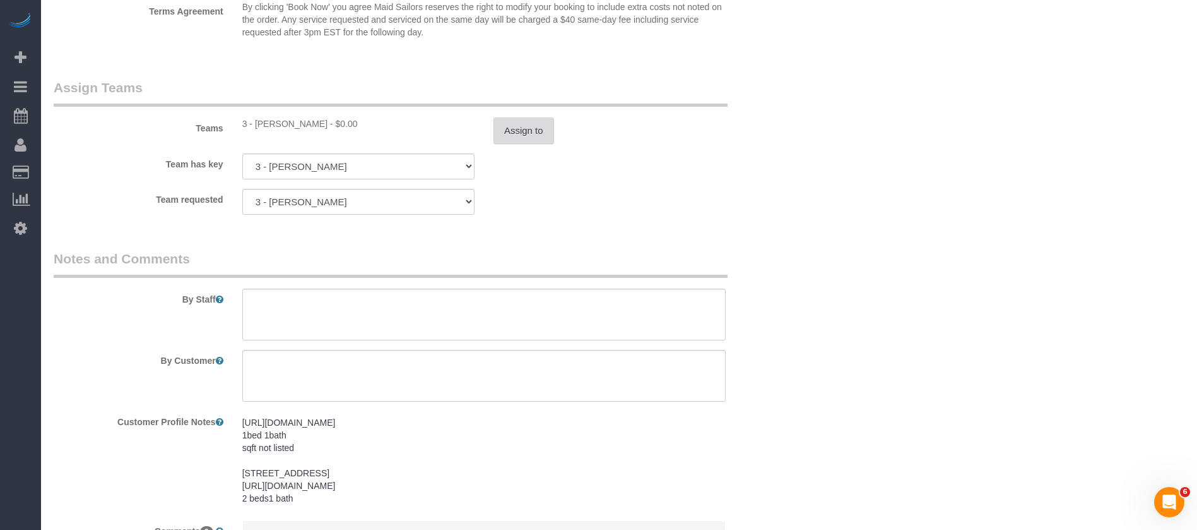 This screenshot has height=530, width=1197. Describe the element at coordinates (138, 197) in the screenshot. I see `label: Team requested` at that location.